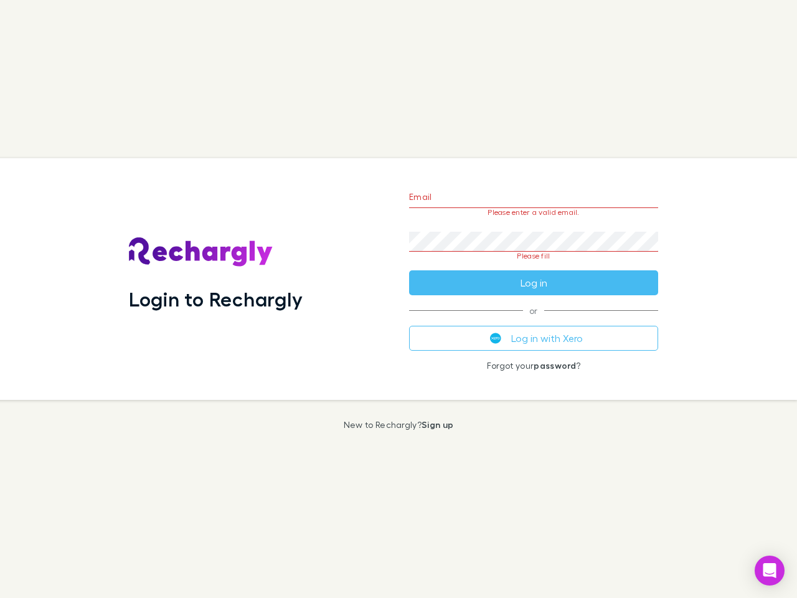 Image resolution: width=797 pixels, height=598 pixels. What do you see at coordinates (398, 425) in the screenshot?
I see `p: New to Rechargly?` at bounding box center [398, 425].